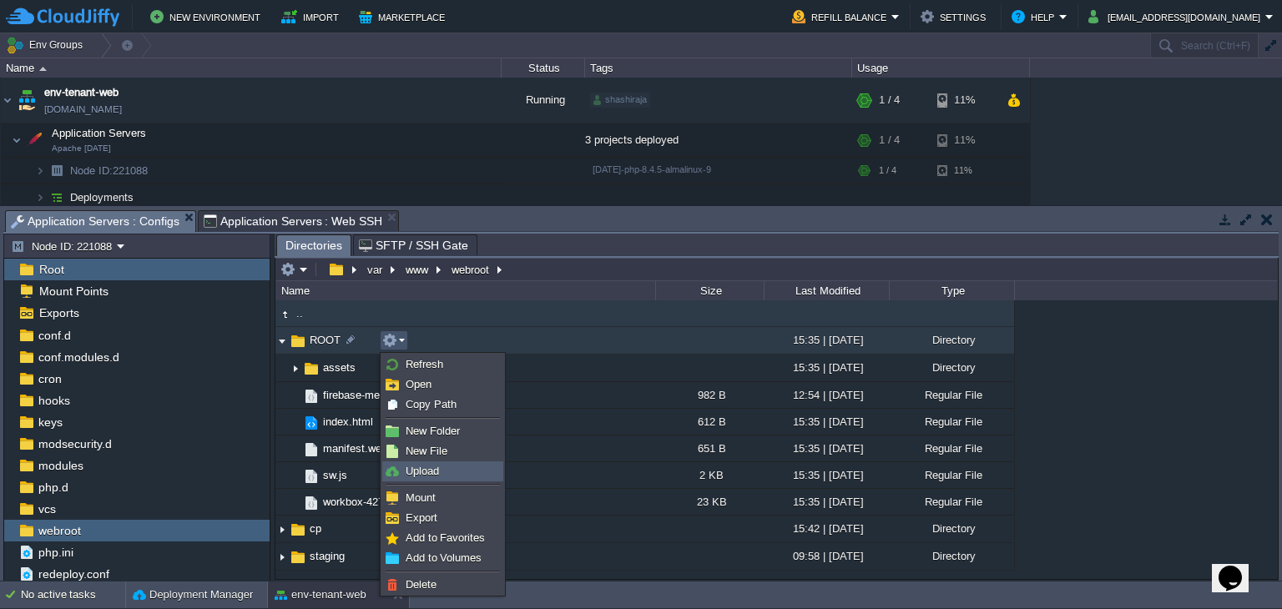 Image resolution: width=1282 pixels, height=609 pixels. Describe the element at coordinates (889, 140) in the screenshot. I see `div: 1 / 4` at that location.